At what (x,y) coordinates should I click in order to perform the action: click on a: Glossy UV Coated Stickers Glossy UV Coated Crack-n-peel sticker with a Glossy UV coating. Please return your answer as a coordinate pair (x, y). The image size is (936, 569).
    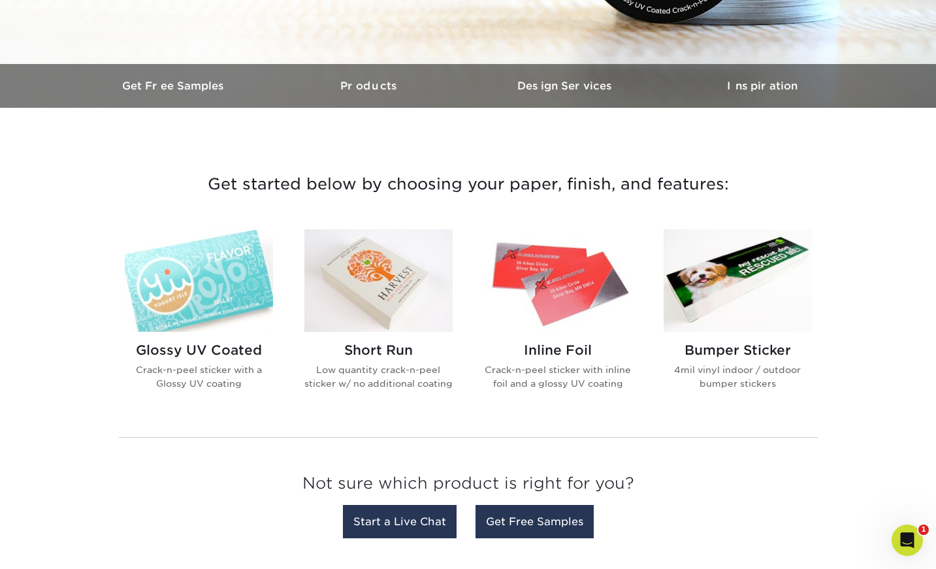
    Looking at the image, I should click on (199, 320).